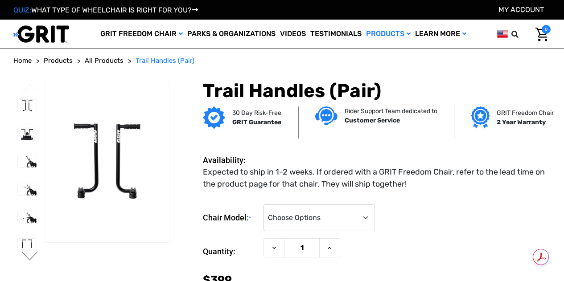  What do you see at coordinates (372, 120) in the screenshot?
I see `strong: Customer Service` at bounding box center [372, 120].